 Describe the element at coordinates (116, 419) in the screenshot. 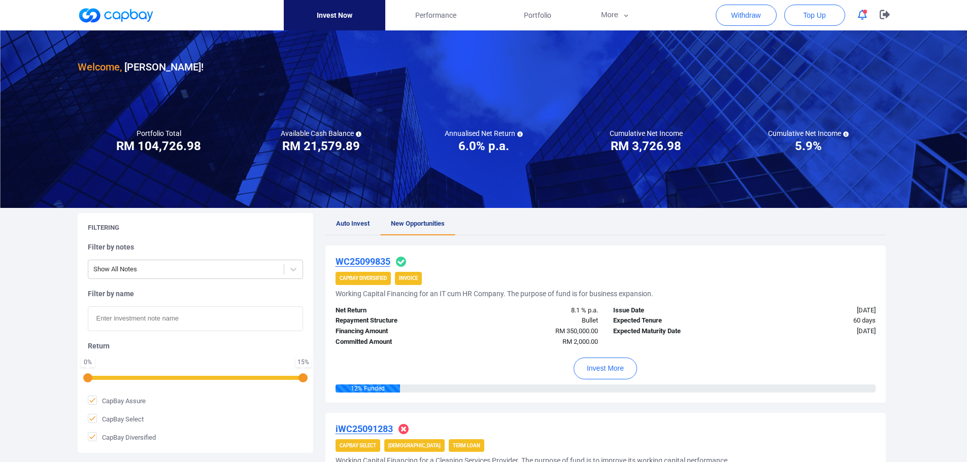

I see `span: CapBay Select` at that location.